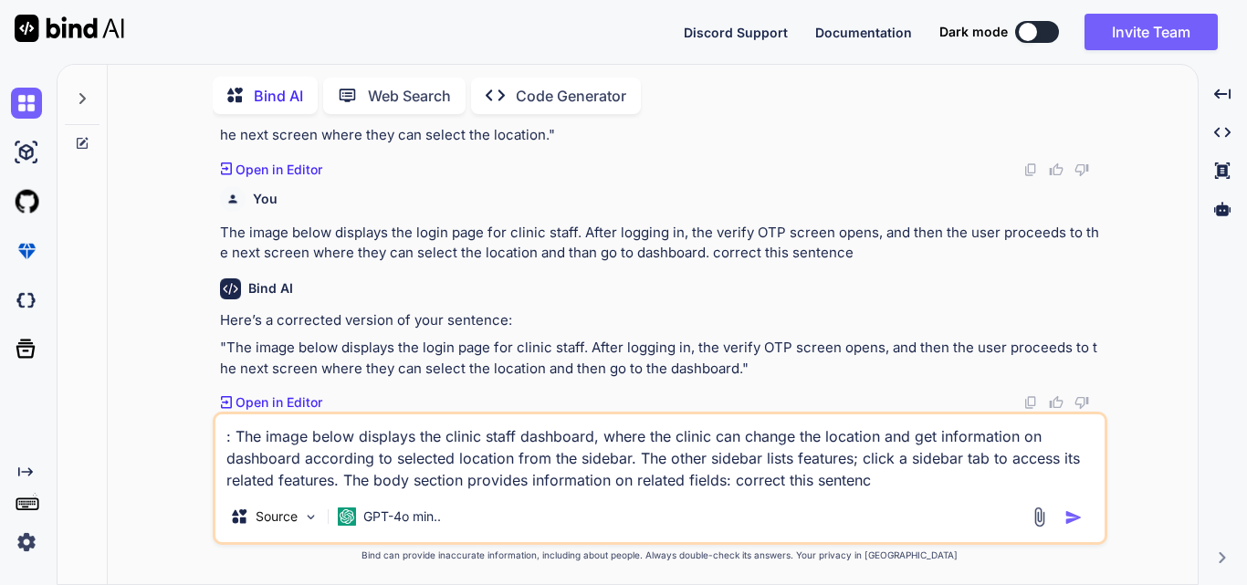 Image resolution: width=1247 pixels, height=585 pixels. I want to click on p: Web Search, so click(409, 96).